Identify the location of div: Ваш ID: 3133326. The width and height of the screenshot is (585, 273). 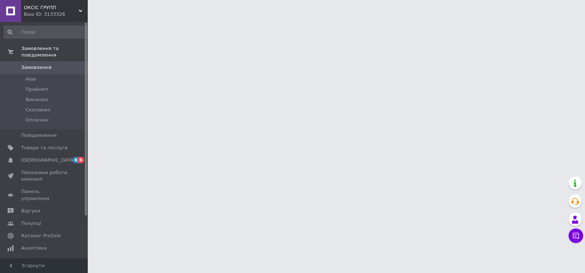
(56, 14).